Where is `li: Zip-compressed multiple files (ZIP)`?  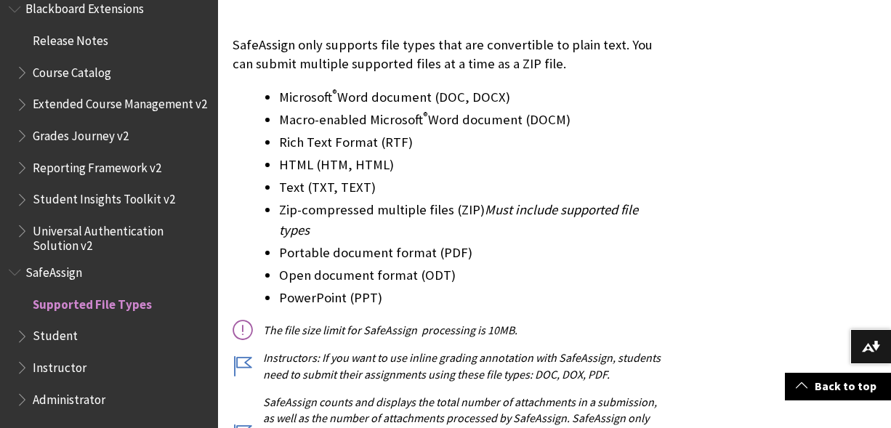
li: Zip-compressed multiple files (ZIP) is located at coordinates (470, 220).